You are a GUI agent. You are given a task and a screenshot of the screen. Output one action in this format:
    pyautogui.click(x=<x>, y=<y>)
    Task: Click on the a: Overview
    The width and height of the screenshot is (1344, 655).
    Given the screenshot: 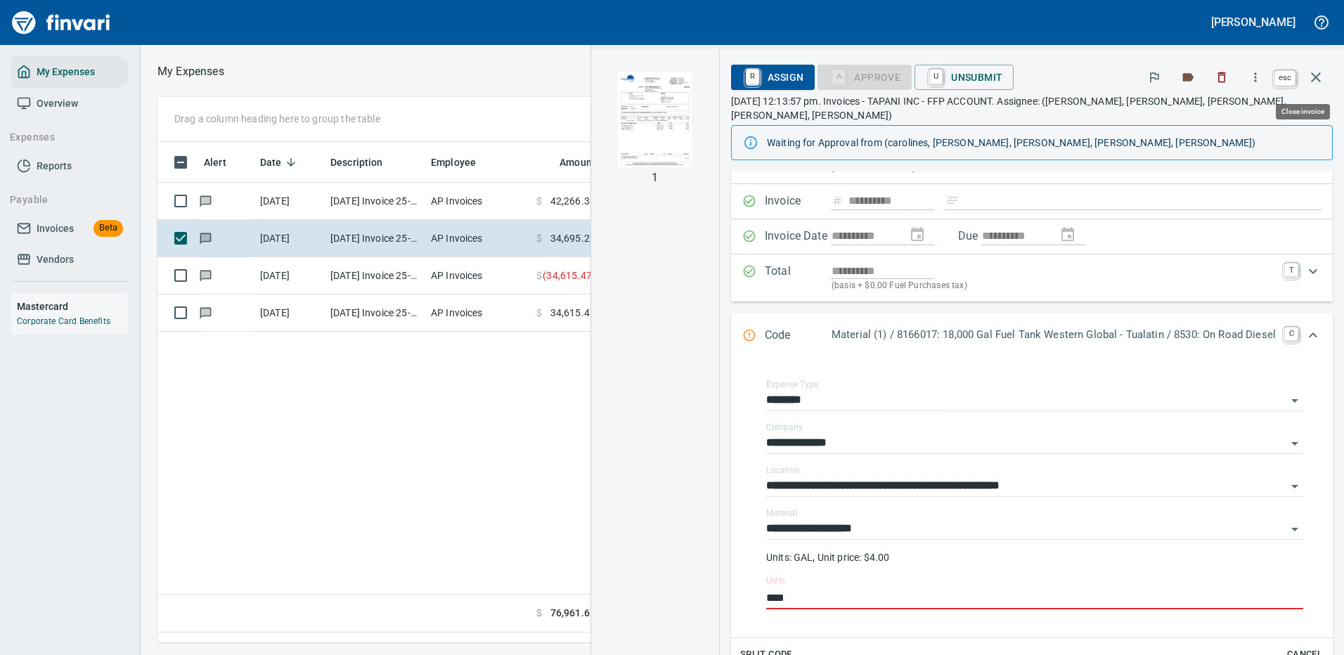 What is the action you would take?
    pyautogui.click(x=70, y=103)
    